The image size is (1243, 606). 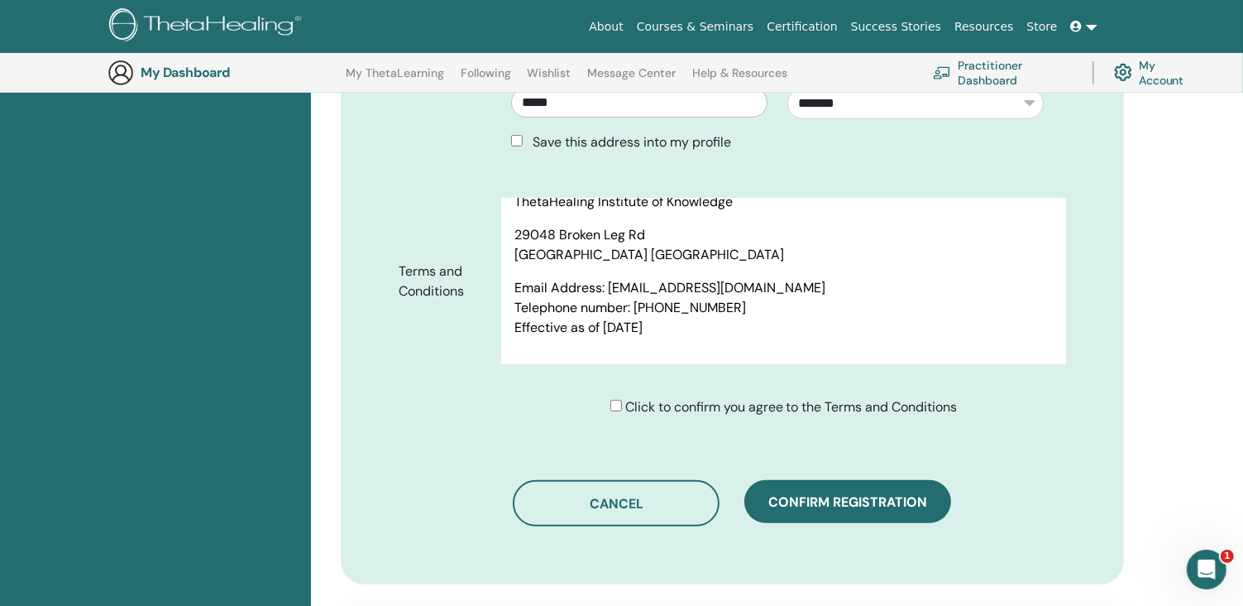 What do you see at coordinates (1228, 556) in the screenshot?
I see `span: 1` at bounding box center [1228, 556].